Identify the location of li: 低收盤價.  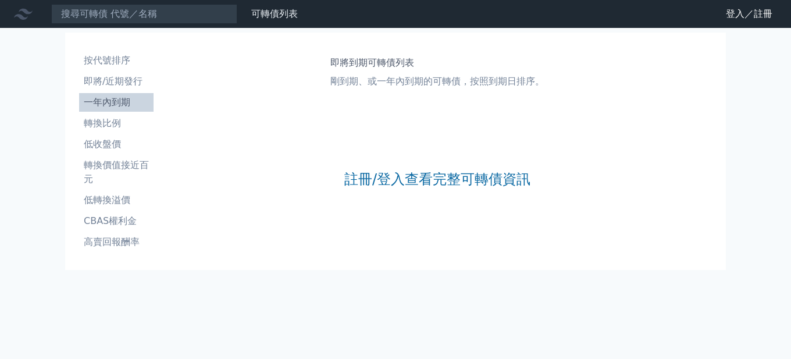
(116, 144).